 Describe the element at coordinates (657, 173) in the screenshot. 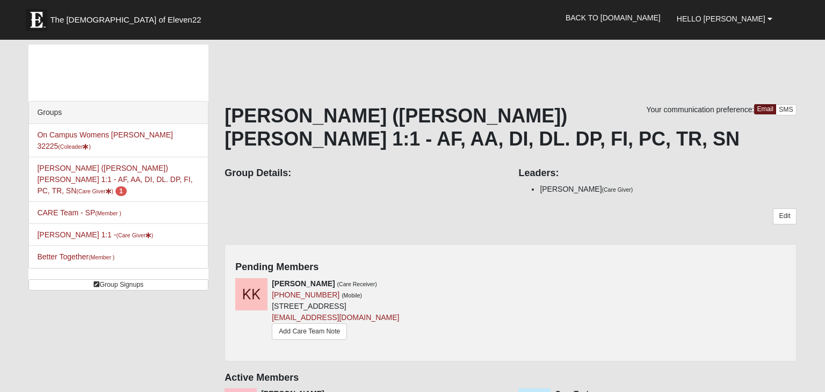

I see `h4: Leaders:` at that location.